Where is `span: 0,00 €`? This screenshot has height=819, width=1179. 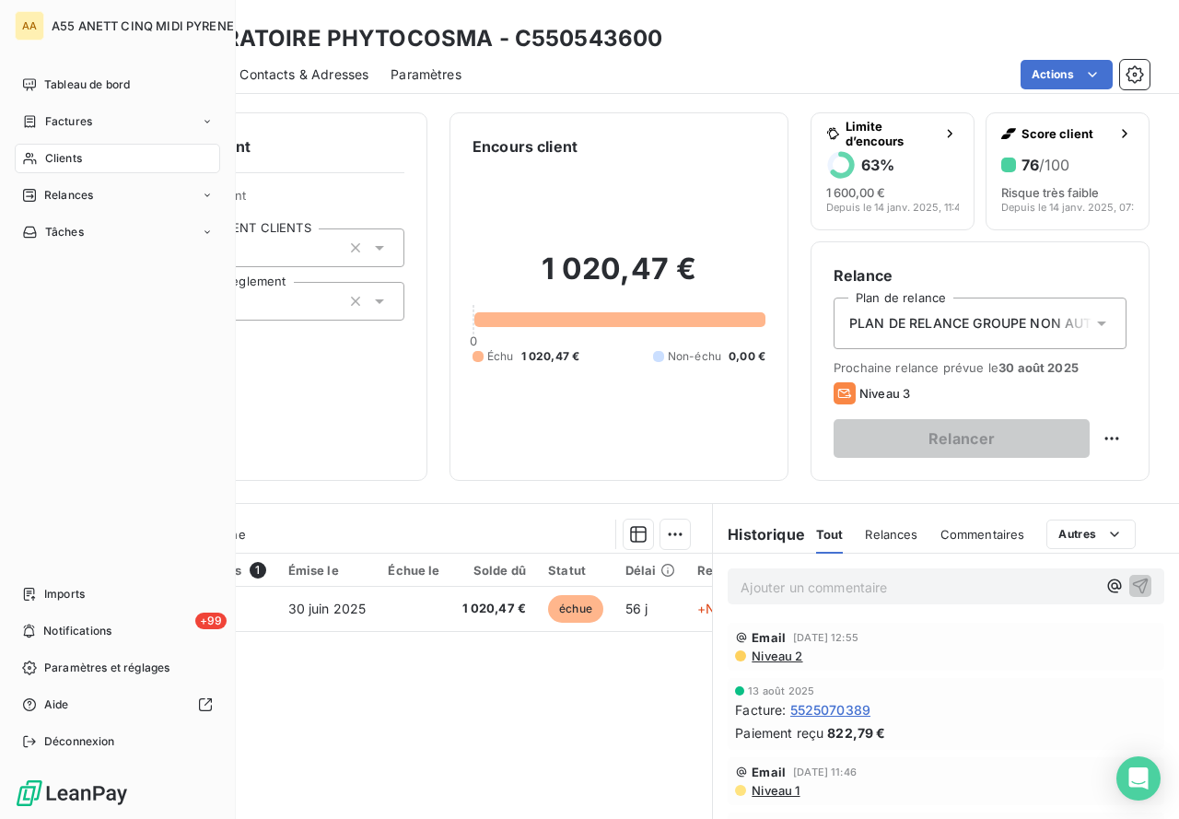
span: 0,00 € is located at coordinates (747, 356).